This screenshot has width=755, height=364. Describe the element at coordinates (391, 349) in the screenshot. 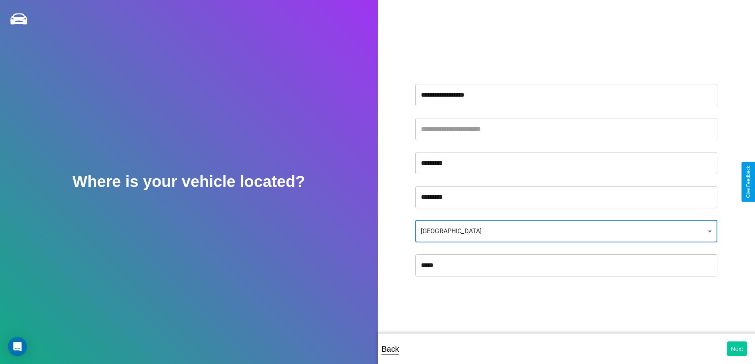

I see `p: Back` at that location.